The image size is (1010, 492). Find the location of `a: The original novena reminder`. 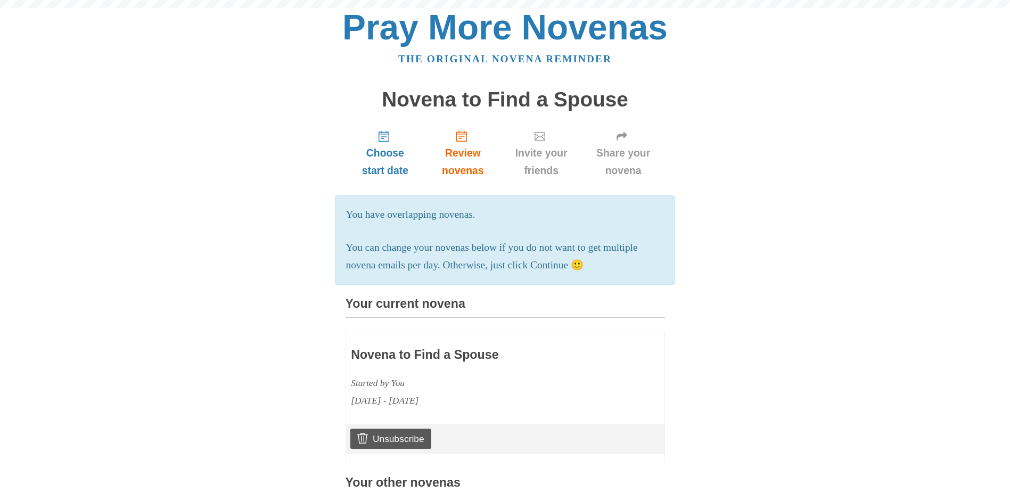

a: The original novena reminder is located at coordinates (505, 59).